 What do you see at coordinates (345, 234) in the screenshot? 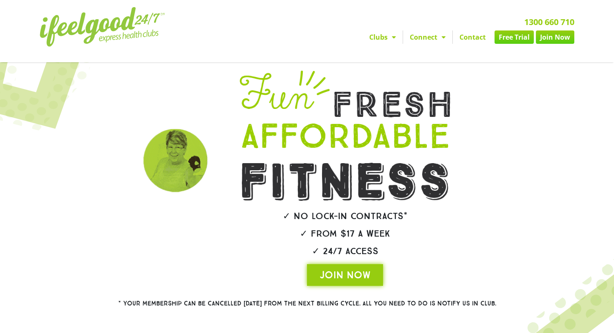
I see `h2: ✓ From $17 a week` at bounding box center [345, 234].